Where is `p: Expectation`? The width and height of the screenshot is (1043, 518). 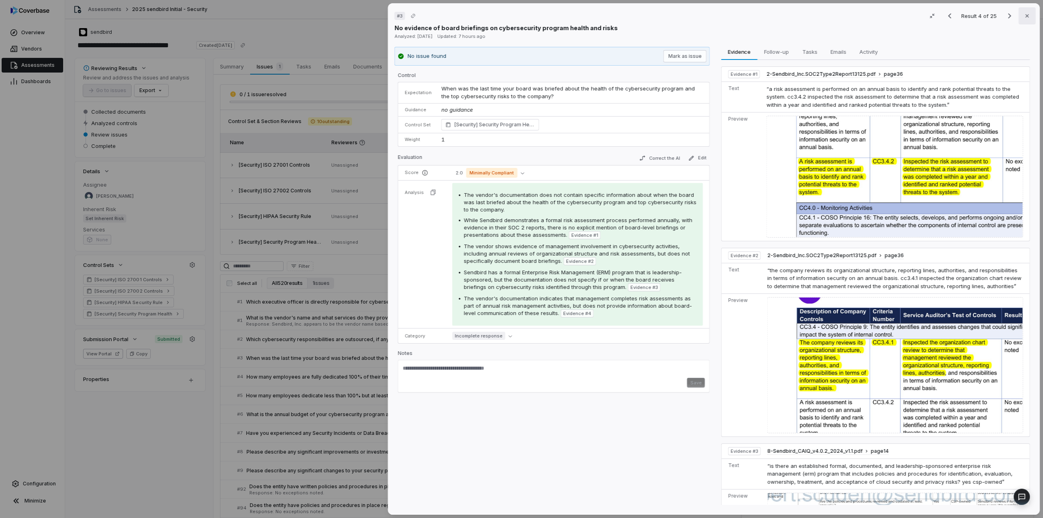
p: Expectation is located at coordinates (418, 92).